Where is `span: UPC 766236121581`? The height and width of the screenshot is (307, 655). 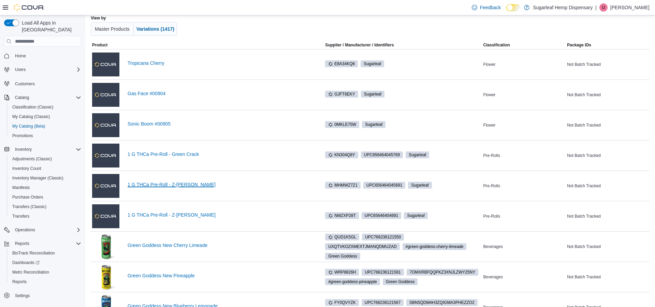
span: UPC 766236121581 is located at coordinates (382, 272).